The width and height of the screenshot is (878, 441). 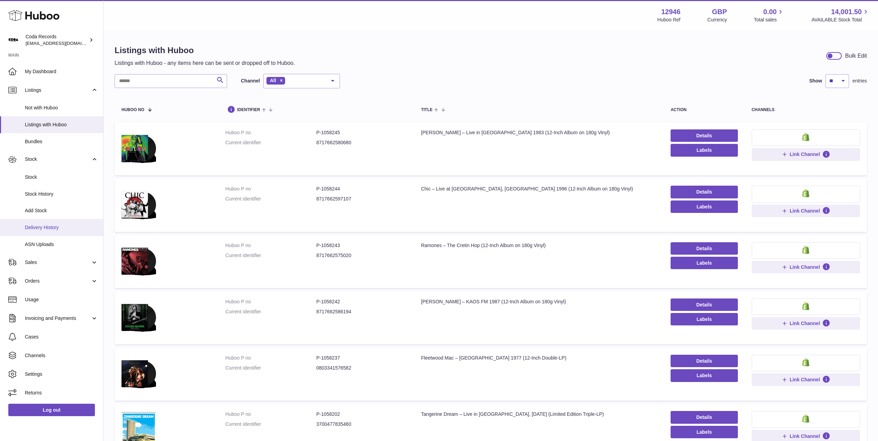 I want to click on span: Cases, so click(x=61, y=337).